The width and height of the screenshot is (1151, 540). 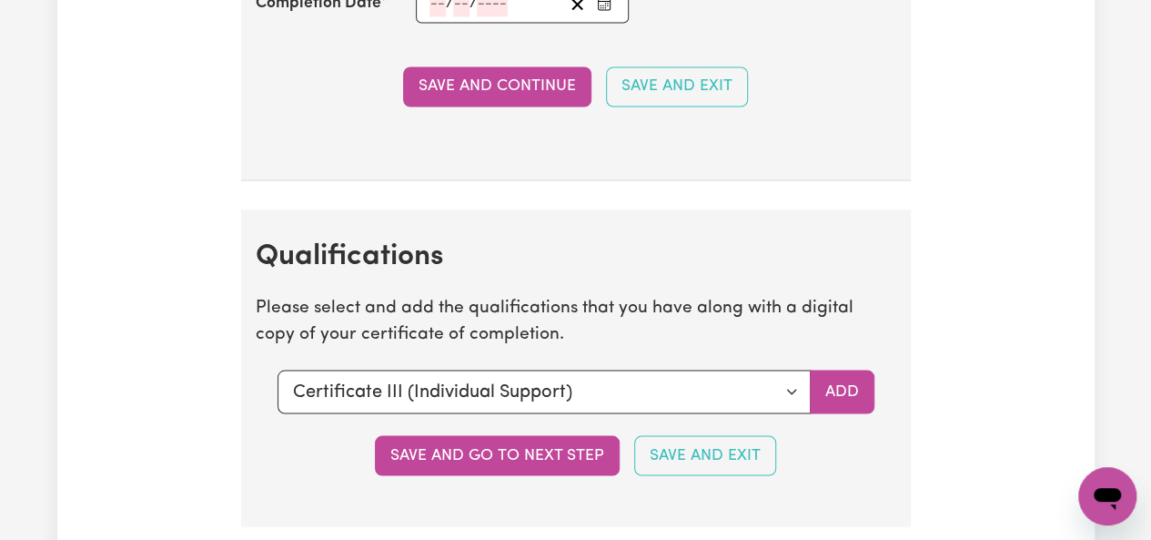 What do you see at coordinates (842, 391) in the screenshot?
I see `button: Add selected qualification` at bounding box center [842, 391].